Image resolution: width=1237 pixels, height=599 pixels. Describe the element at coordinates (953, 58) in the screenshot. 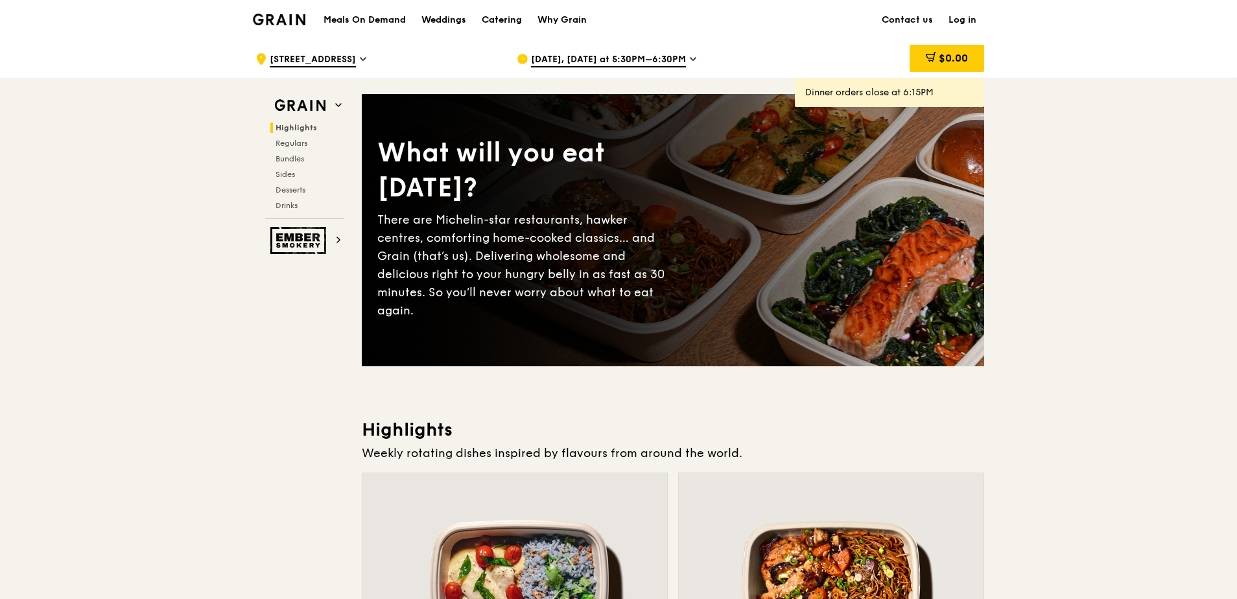

I see `span: $0.00` at that location.